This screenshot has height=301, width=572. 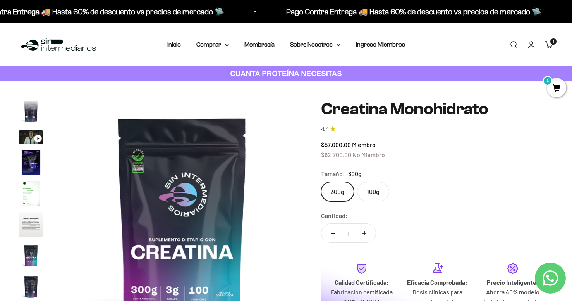 I want to click on h1: Creatina Monohidrato, so click(x=437, y=109).